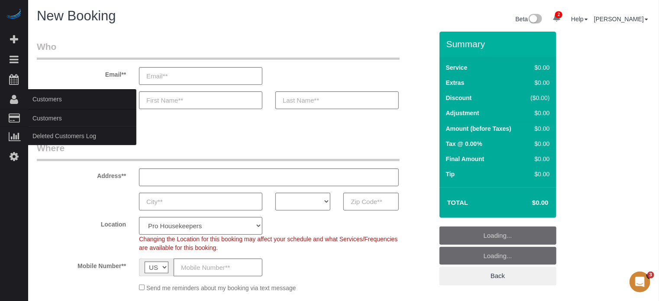  Describe the element at coordinates (14, 15) in the screenshot. I see `img: Automaid Logo` at that location.